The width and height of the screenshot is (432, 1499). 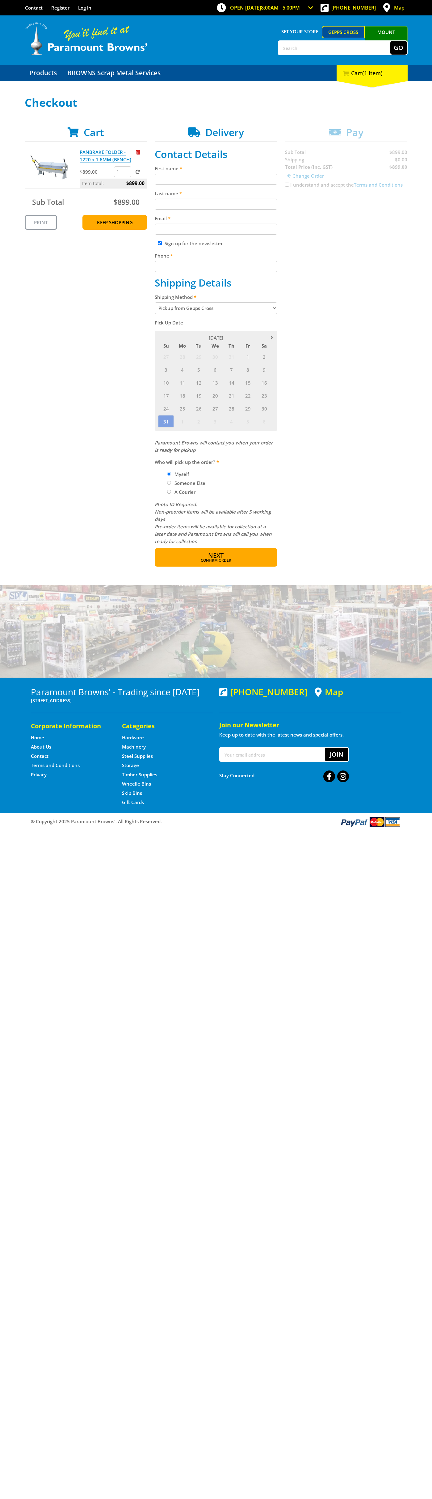 I want to click on img: PANBRAKE FOLDER - 1220 x 1.6MM (BENCH), so click(x=49, y=167).